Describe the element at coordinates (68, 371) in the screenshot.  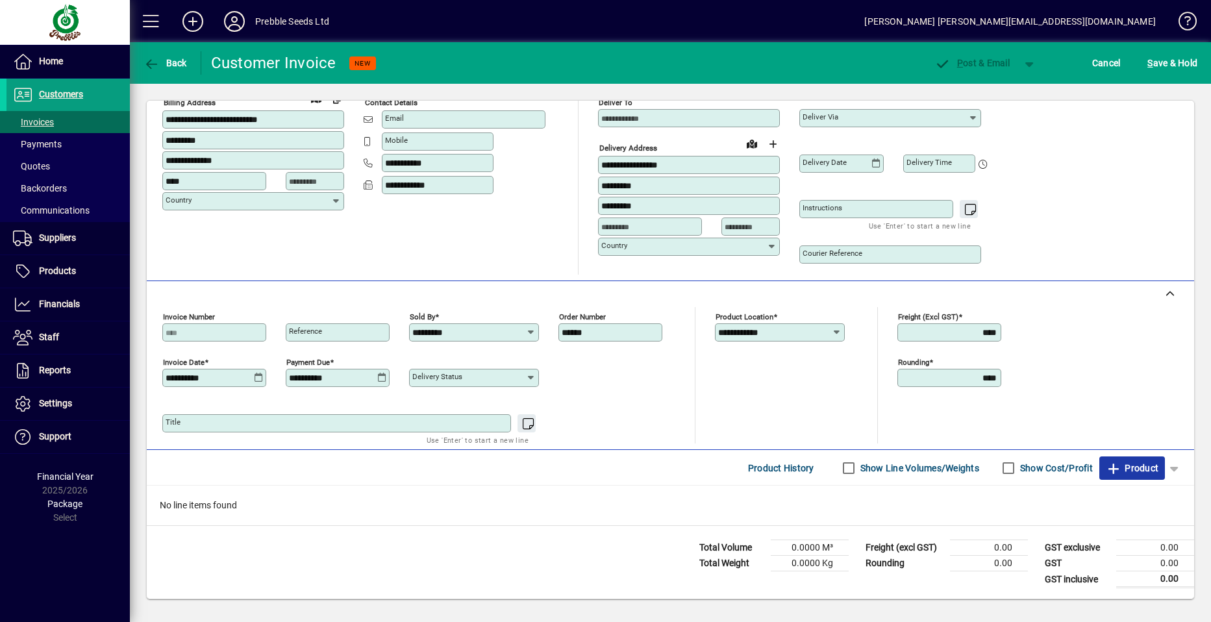
I see `a: Reports` at that location.